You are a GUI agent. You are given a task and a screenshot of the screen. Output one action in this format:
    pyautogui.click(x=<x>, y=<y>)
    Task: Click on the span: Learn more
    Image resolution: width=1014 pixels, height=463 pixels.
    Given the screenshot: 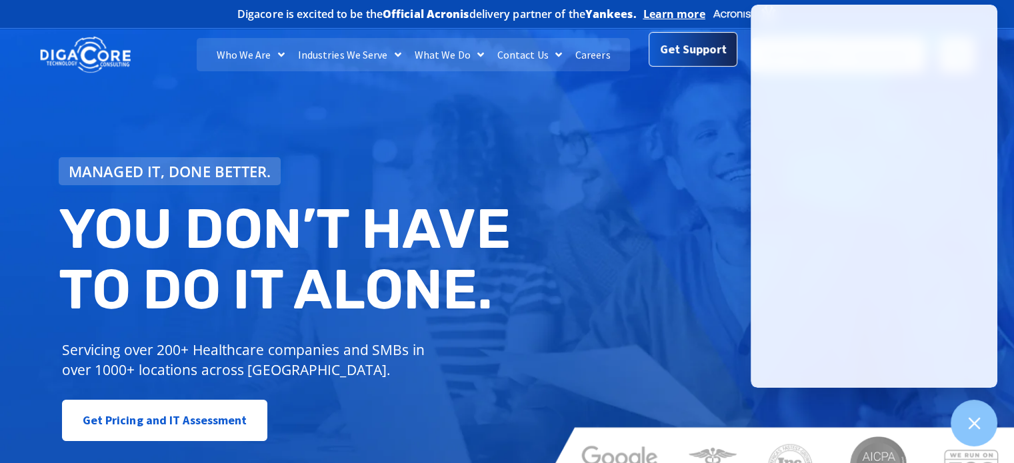 What is the action you would take?
    pyautogui.click(x=674, y=14)
    